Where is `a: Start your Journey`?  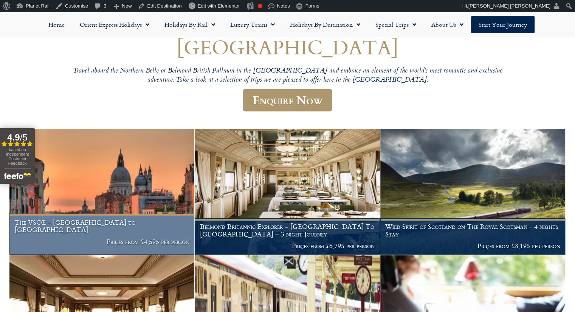
a: Start your Journey is located at coordinates (502, 25).